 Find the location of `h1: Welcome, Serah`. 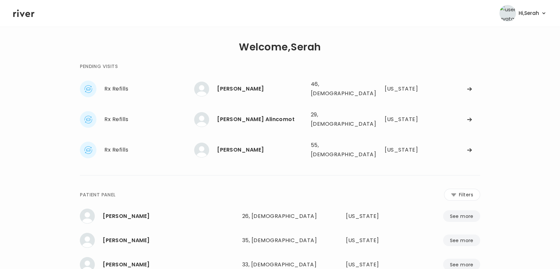

h1: Welcome, Serah is located at coordinates (280, 47).